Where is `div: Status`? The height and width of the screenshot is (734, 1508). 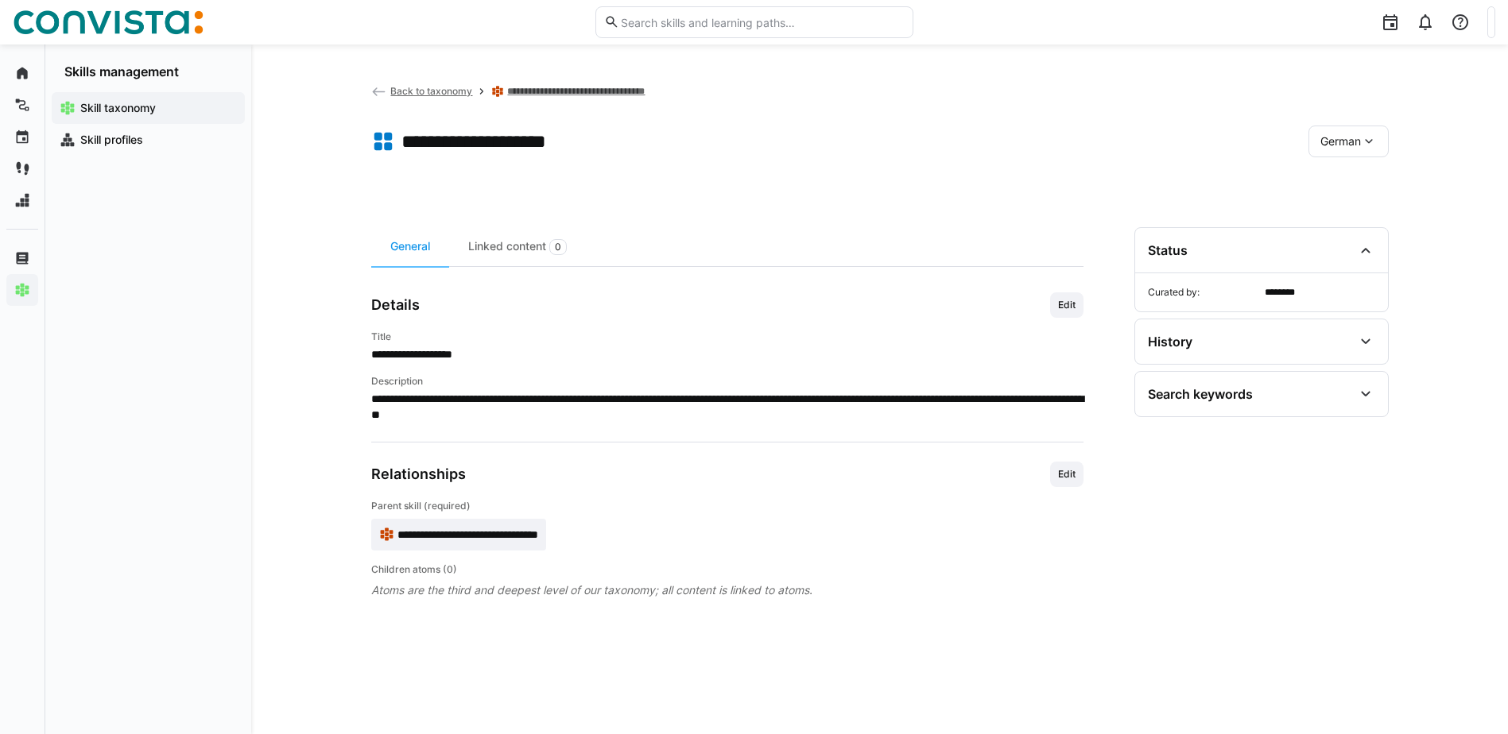
div: Status is located at coordinates (1168, 250).